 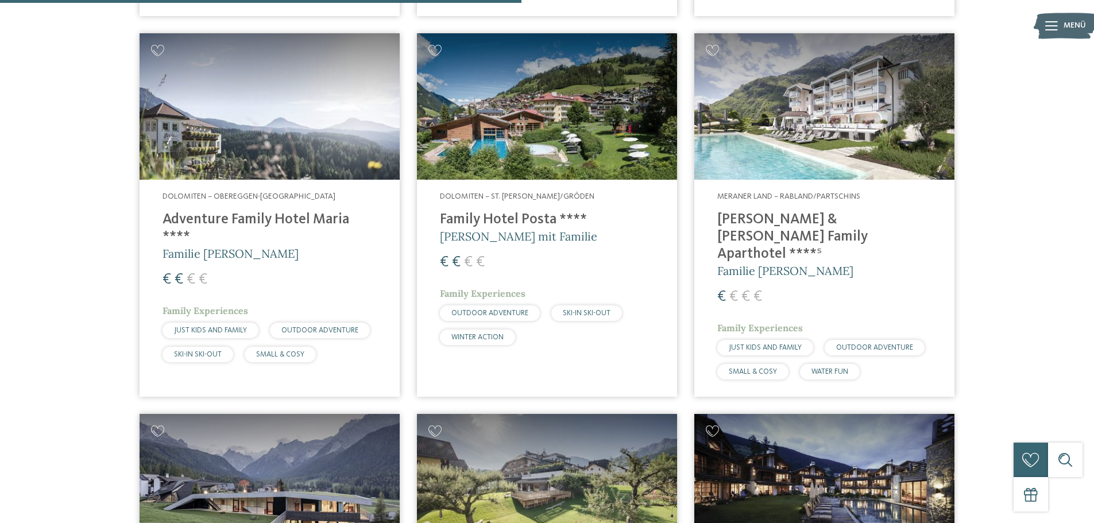 I want to click on span: WATER FUN, so click(x=830, y=371).